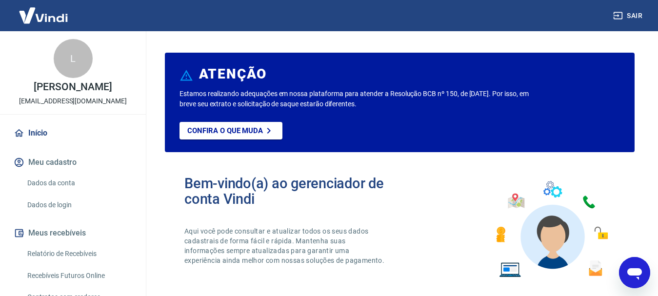  What do you see at coordinates (225, 131) in the screenshot?
I see `p: Confira o que muda` at bounding box center [225, 131].